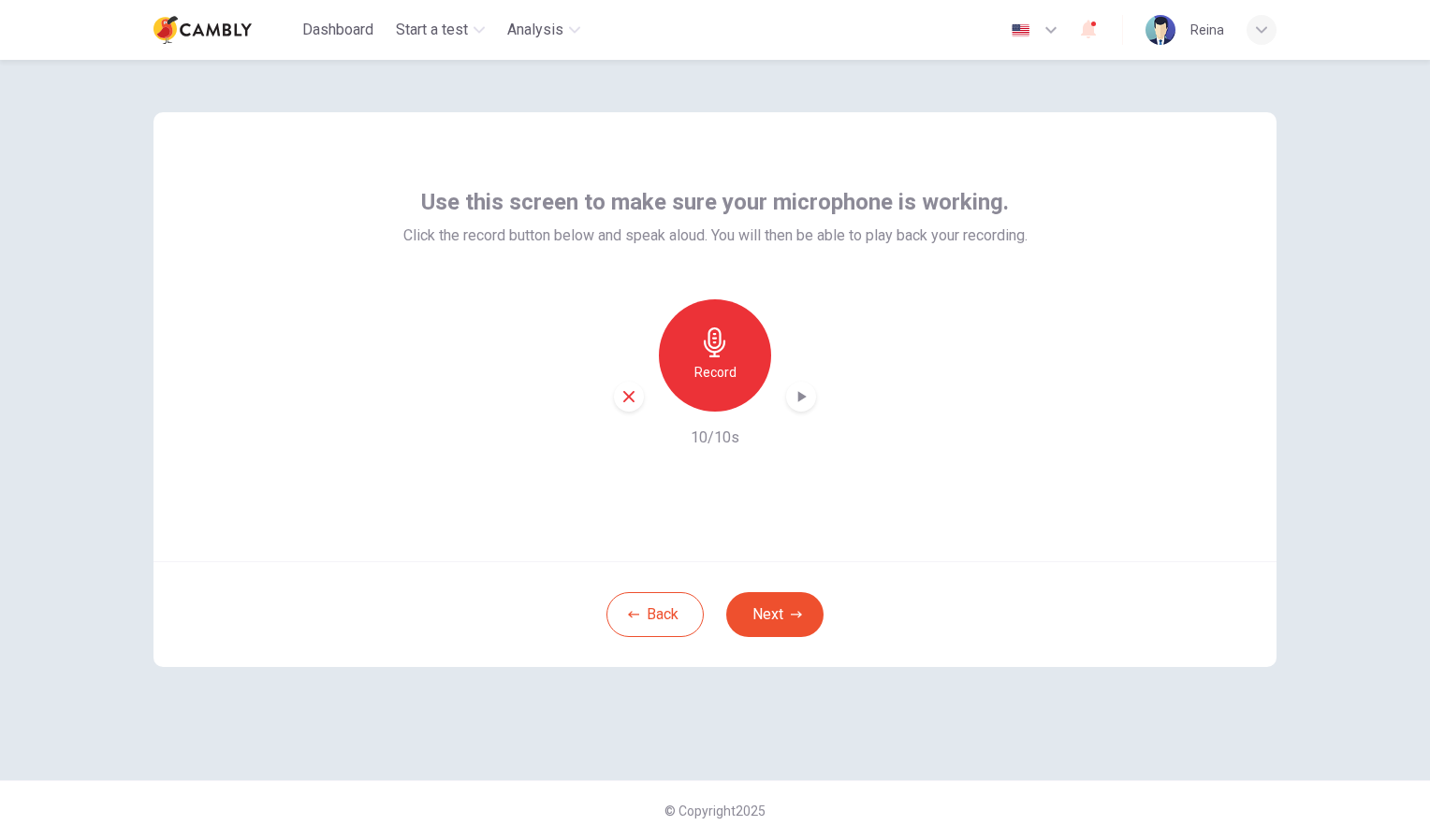  Describe the element at coordinates (1160, 30) in the screenshot. I see `img: Profile picture` at that location.